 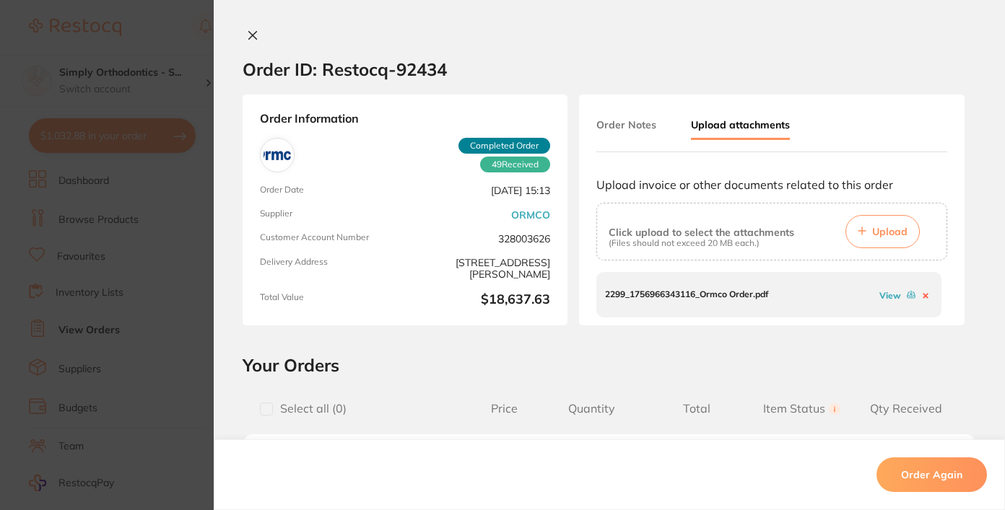 What do you see at coordinates (329, 191) in the screenshot?
I see `span: Order Date` at bounding box center [329, 191].